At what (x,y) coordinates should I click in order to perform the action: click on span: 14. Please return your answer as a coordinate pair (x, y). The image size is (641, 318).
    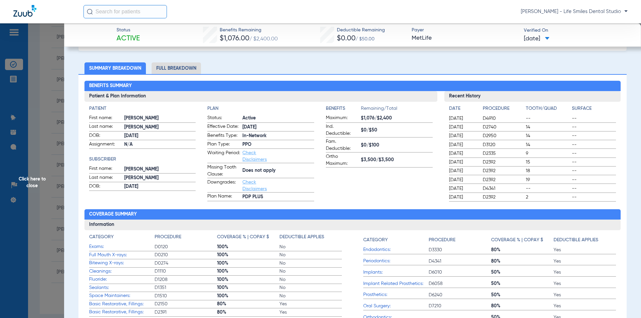
    Looking at the image, I should click on (548, 127).